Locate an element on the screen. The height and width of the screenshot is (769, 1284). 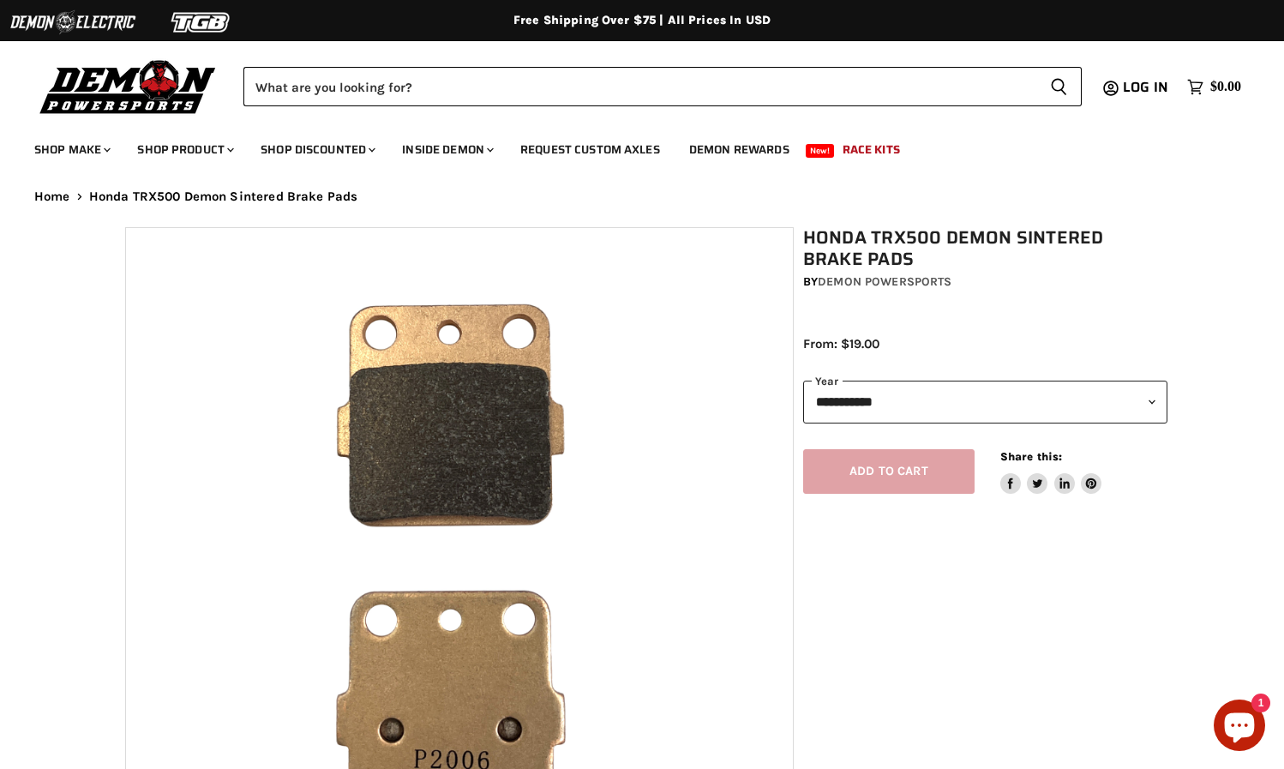
img: TGB Logo 2 is located at coordinates (201, 22).